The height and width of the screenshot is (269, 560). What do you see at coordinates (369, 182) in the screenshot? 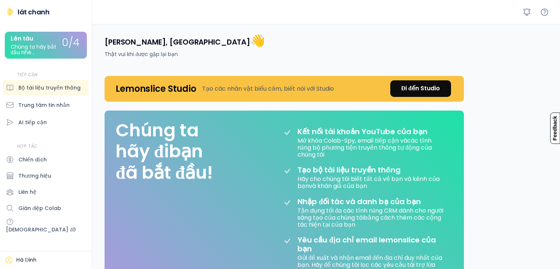
I see `font: Hãy cho chúng tôi biết tất cả về bạn và kênh của bạn` at bounding box center [369, 182].